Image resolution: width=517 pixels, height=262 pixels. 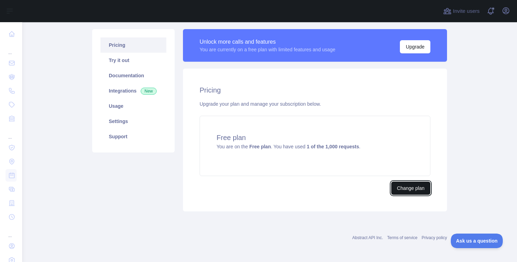 I want to click on a: Settings, so click(x=133, y=121).